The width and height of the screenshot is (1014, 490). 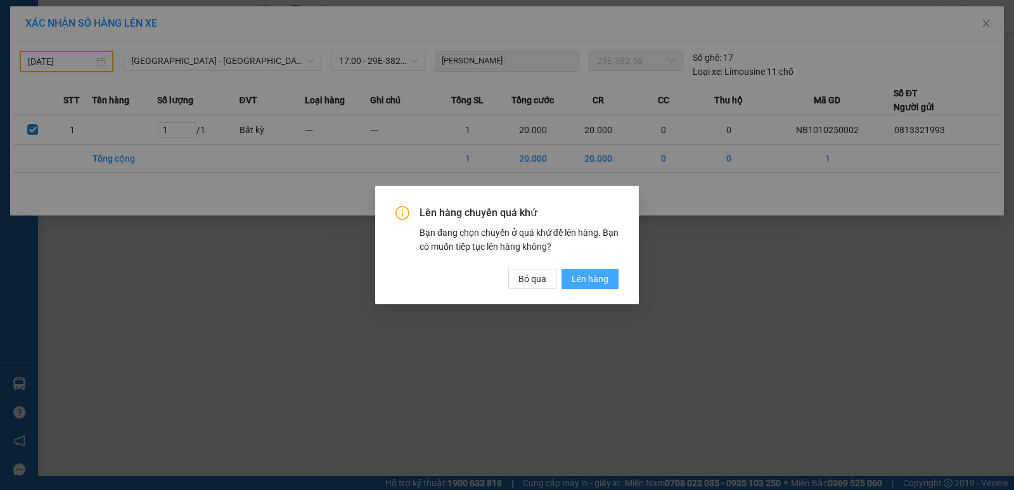 I want to click on span: Lên hàng chuyến quá khứ, so click(x=519, y=213).